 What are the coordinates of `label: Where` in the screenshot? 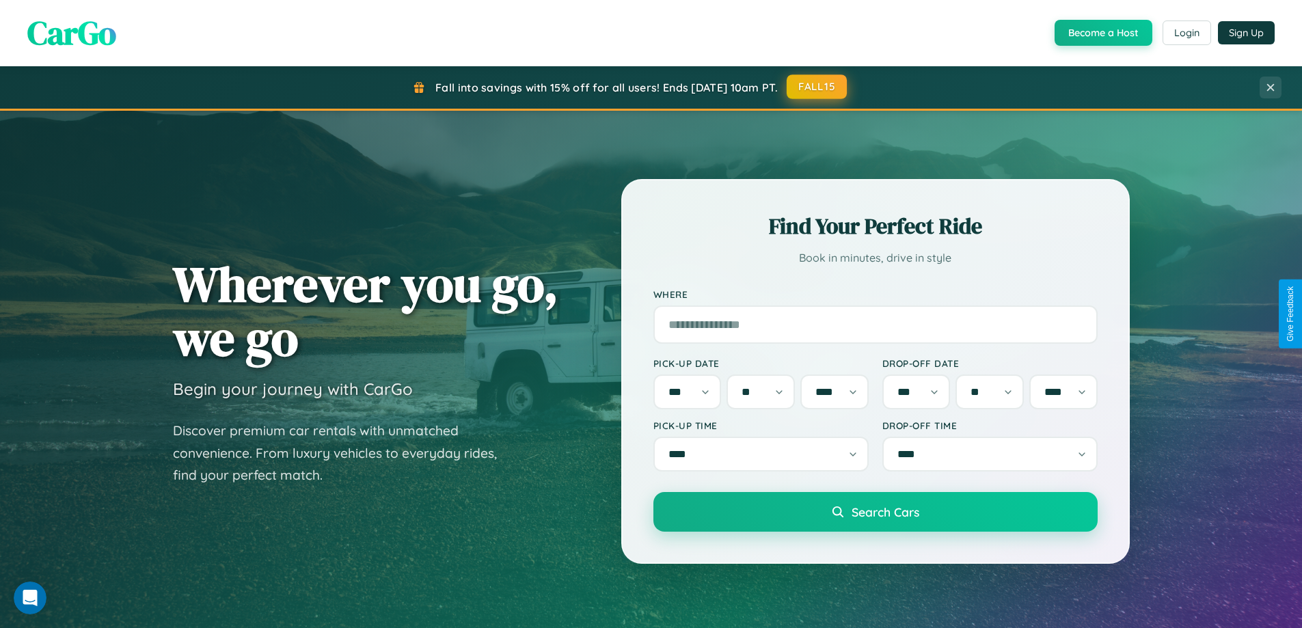 It's located at (875, 294).